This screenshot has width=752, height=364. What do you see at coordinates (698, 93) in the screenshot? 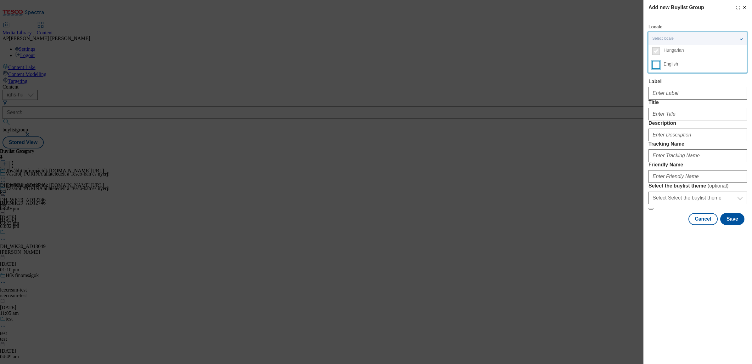
I see `input: Enter Label` at bounding box center [698, 93].